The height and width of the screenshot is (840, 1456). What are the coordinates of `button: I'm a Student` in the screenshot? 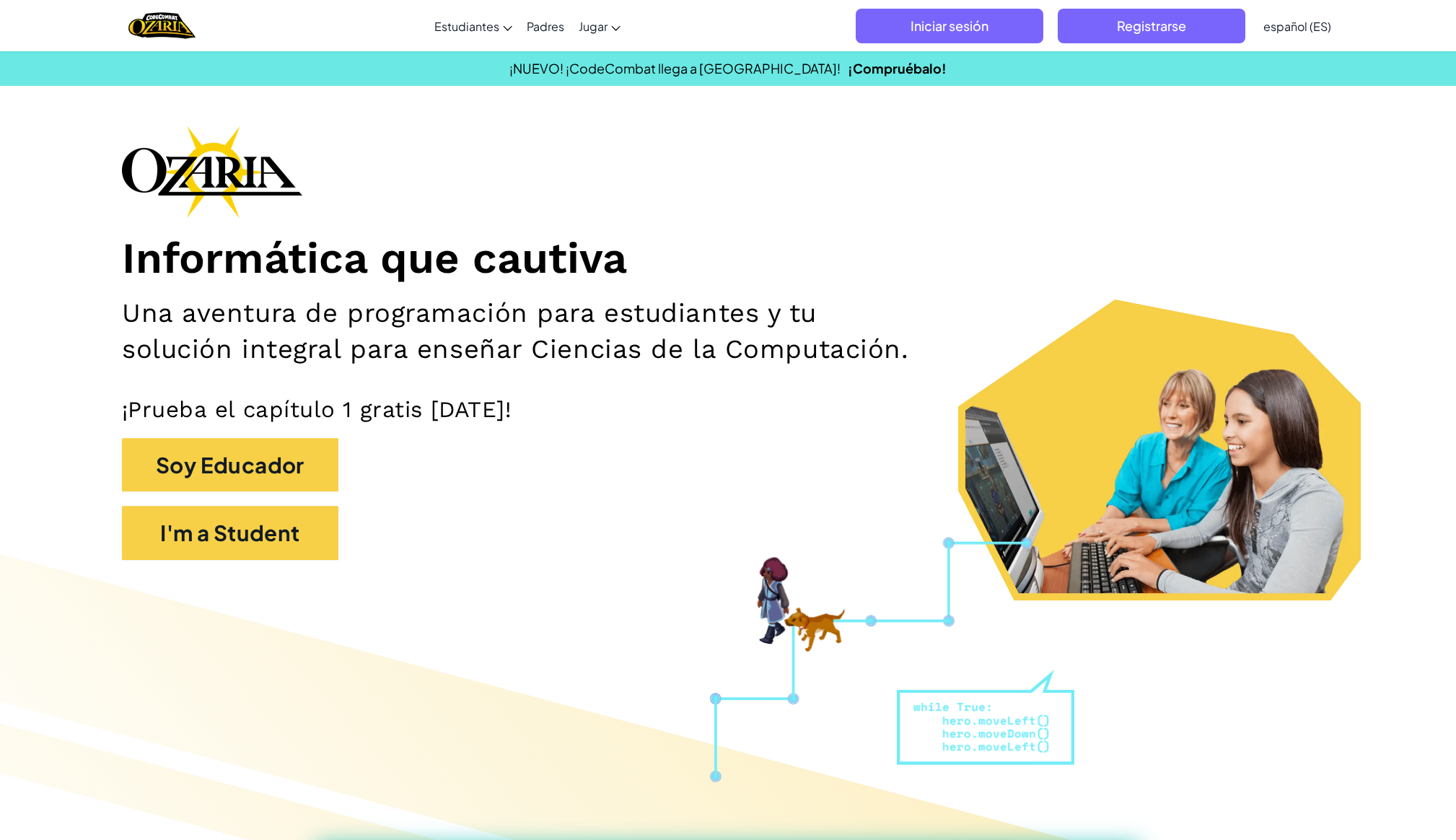 It's located at (231, 533).